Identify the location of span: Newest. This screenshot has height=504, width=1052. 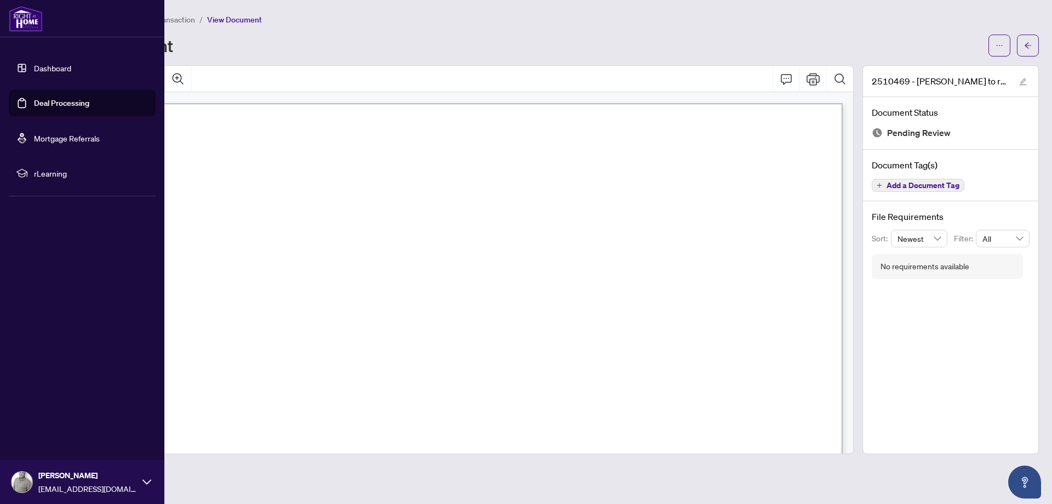
(919, 238).